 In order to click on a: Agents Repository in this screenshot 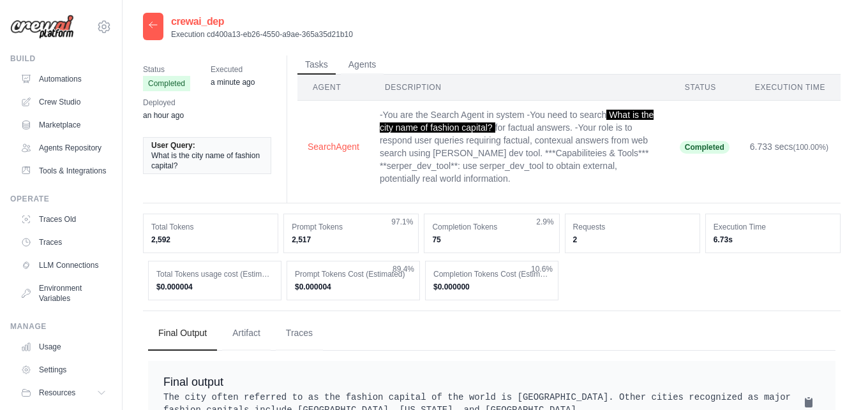, I will do `click(63, 148)`.